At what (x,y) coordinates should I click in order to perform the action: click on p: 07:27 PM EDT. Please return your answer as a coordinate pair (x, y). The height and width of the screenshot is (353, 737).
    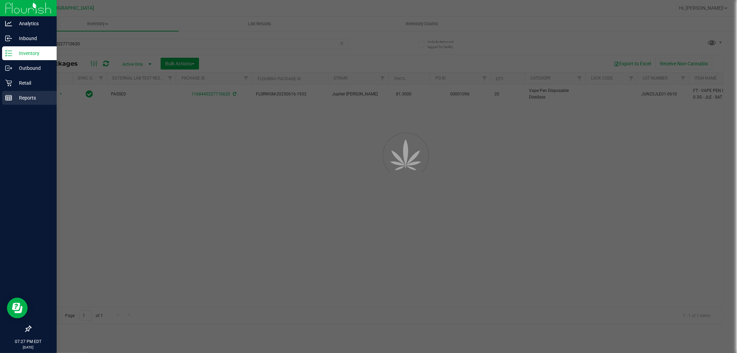
    Looking at the image, I should click on (28, 341).